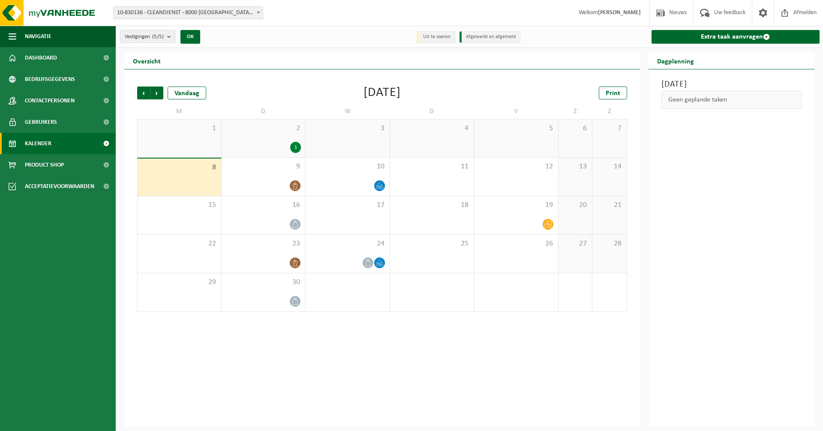  I want to click on span: 12, so click(516, 167).